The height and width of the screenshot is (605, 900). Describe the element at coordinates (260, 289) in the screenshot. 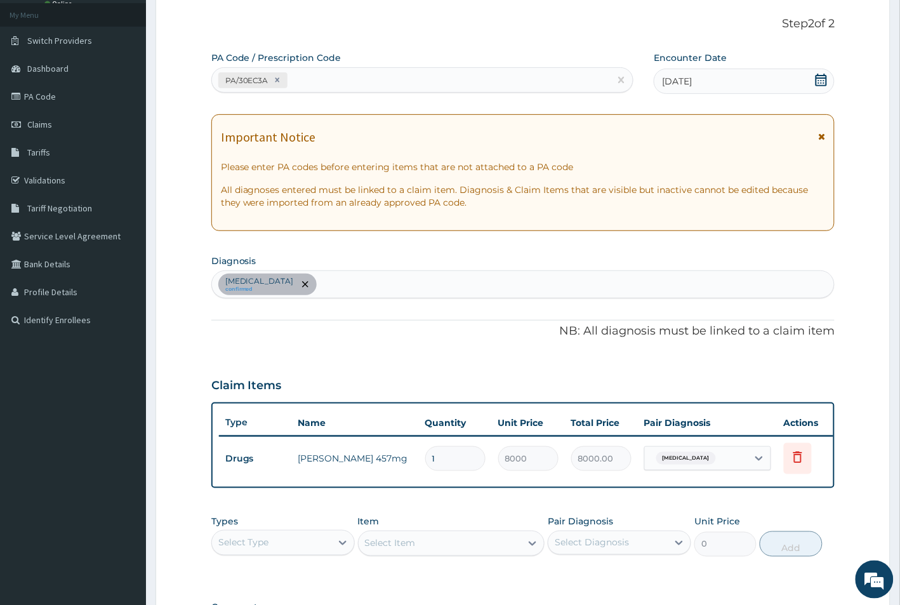

I see `small: confirmed` at that location.